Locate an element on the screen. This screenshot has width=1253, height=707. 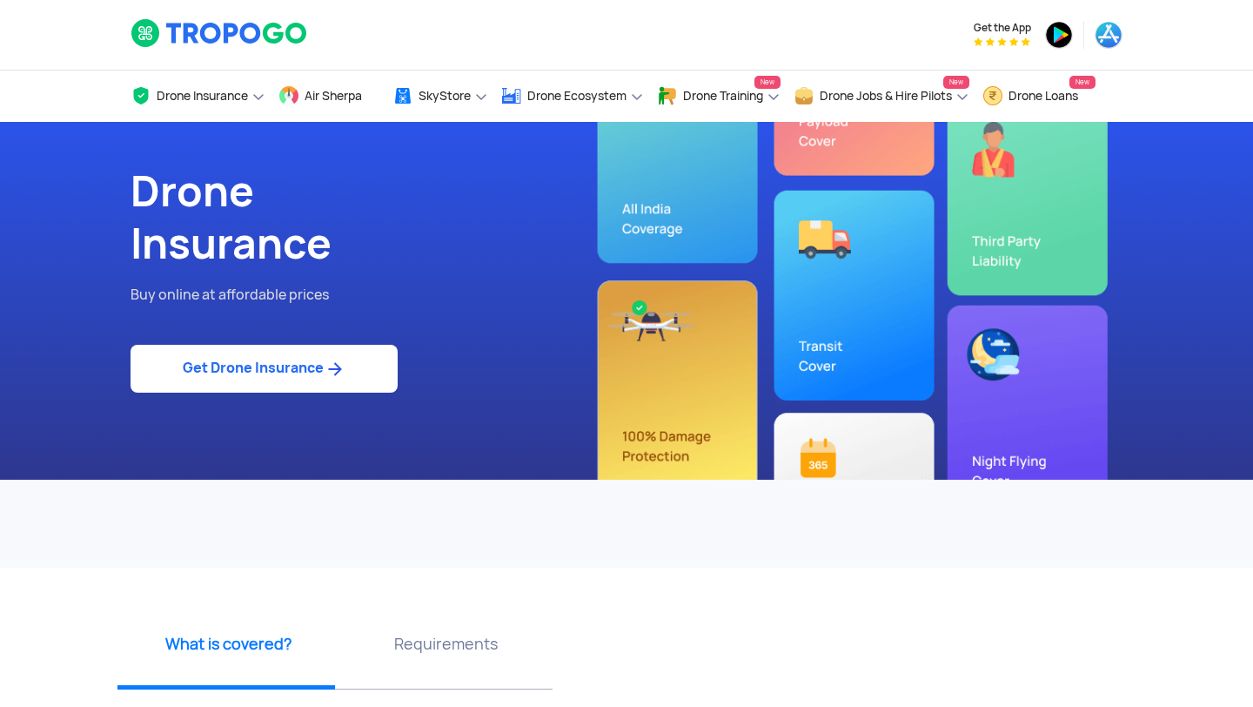
span: Drone Insurance is located at coordinates (202, 96).